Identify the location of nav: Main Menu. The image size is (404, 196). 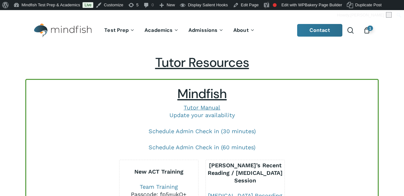
(180, 30).